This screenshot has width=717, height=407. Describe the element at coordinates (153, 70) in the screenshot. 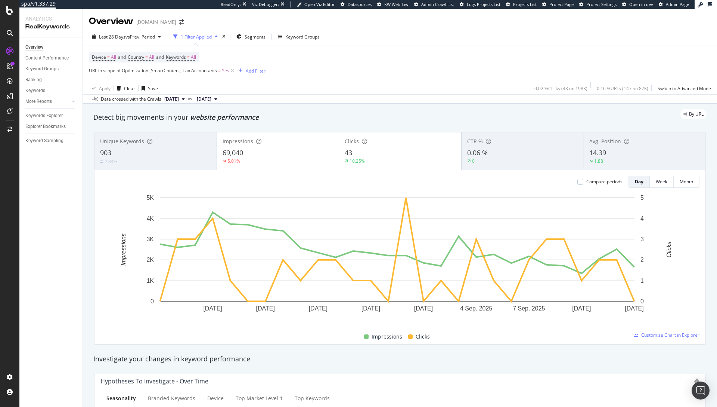

I see `span: URL in scope of Optimization [SmartContent] Tax Accountants` at that location.